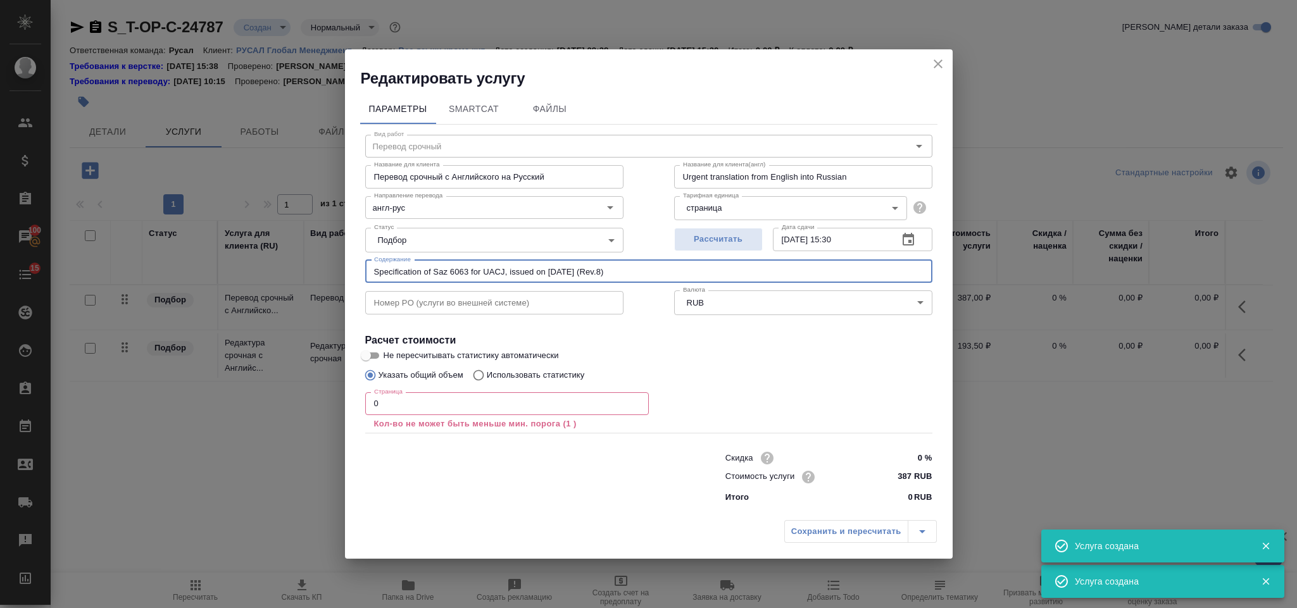  I want to click on p: Стоимость услуги, so click(760, 476).